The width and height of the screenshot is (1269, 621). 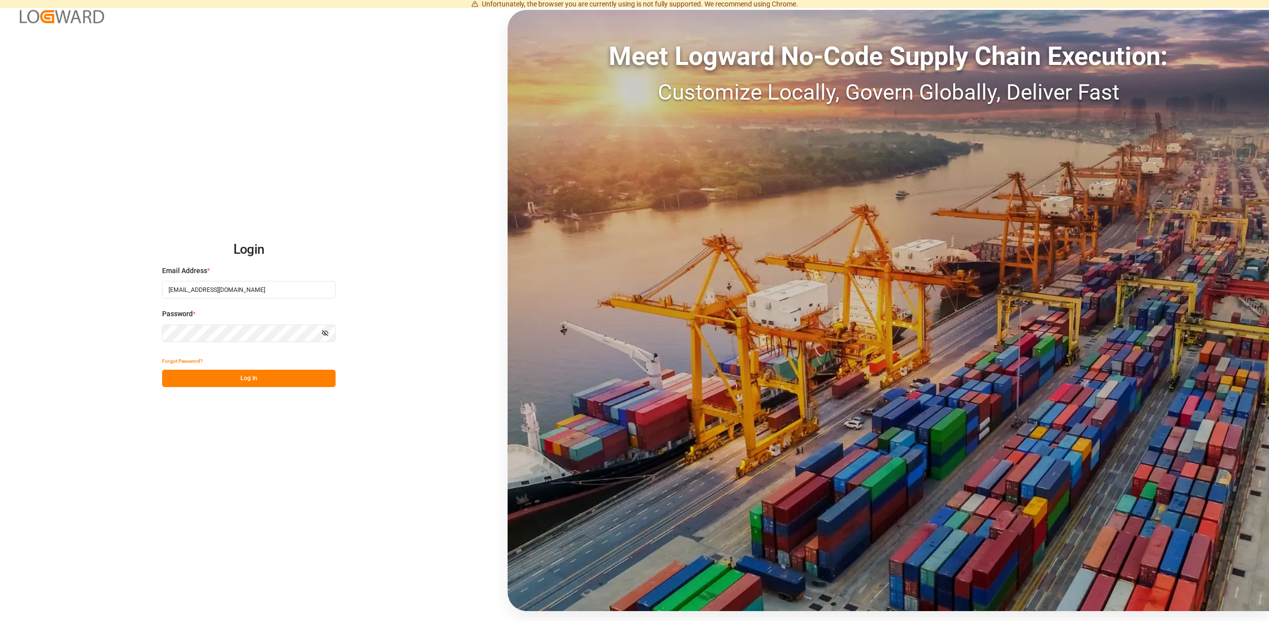 What do you see at coordinates (178, 314) in the screenshot?
I see `span: Password` at bounding box center [178, 314].